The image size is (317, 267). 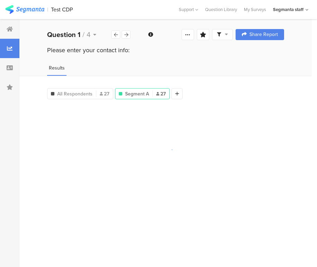 I want to click on a: My Surveys, so click(x=255, y=9).